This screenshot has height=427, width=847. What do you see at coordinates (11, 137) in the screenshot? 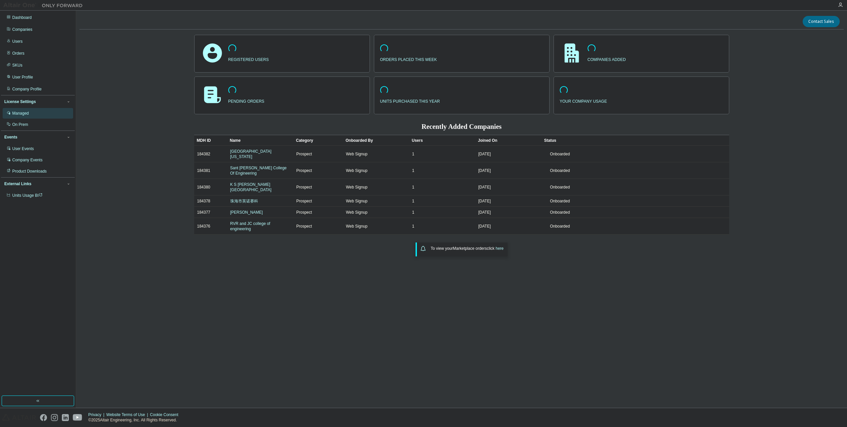
I see `div: Events` at bounding box center [11, 137].